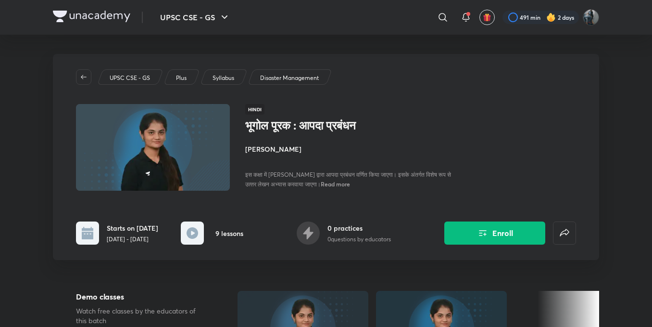  I want to click on p: Plus, so click(181, 78).